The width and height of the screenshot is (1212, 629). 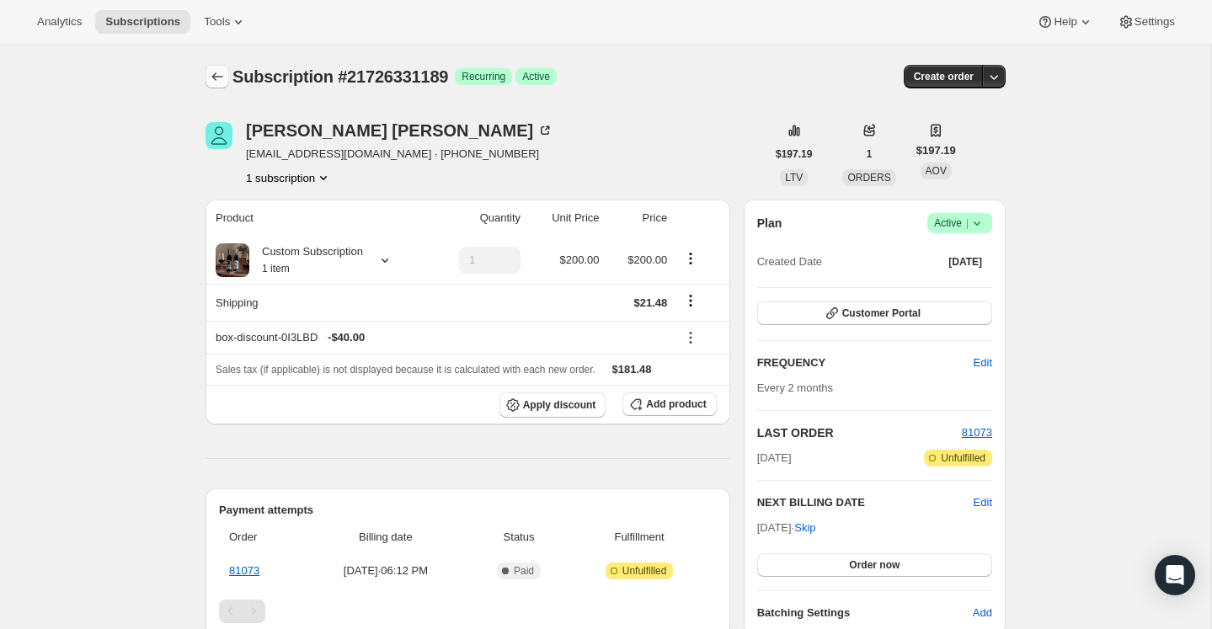 What do you see at coordinates (468, 612) in the screenshot?
I see `nav: Pagination` at bounding box center [468, 612].